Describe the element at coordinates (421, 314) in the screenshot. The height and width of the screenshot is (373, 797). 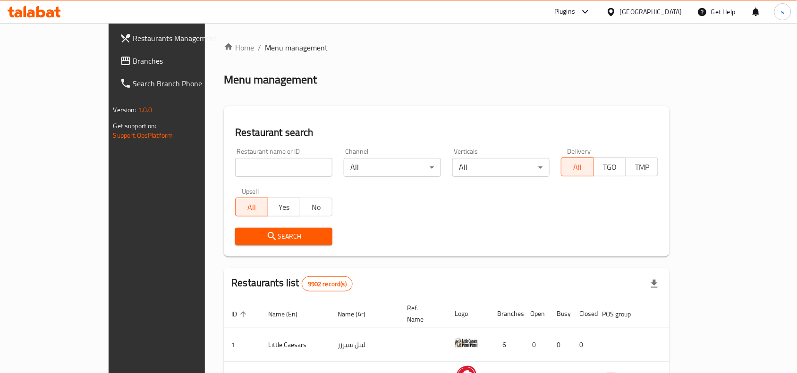
I see `span: Ref. Name` at that location.